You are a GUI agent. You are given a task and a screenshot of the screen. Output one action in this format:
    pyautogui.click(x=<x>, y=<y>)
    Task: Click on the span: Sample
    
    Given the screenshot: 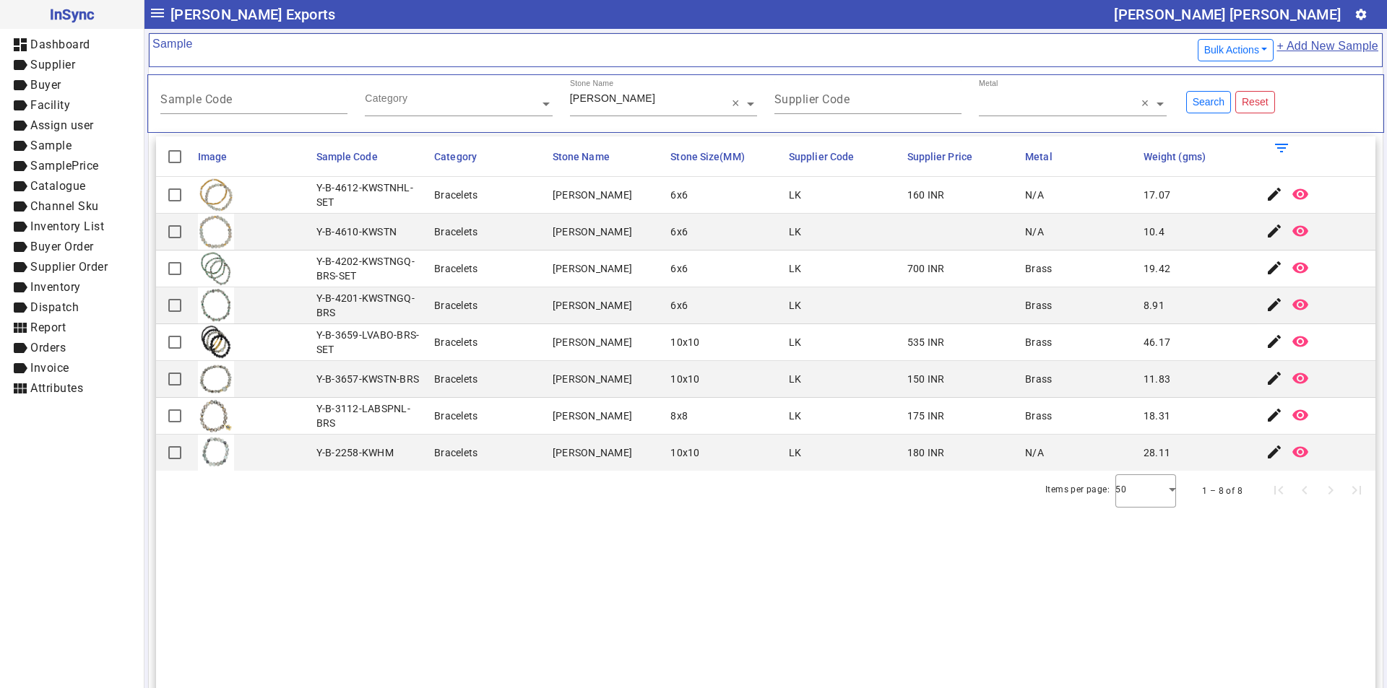 What is the action you would take?
    pyautogui.click(x=51, y=145)
    